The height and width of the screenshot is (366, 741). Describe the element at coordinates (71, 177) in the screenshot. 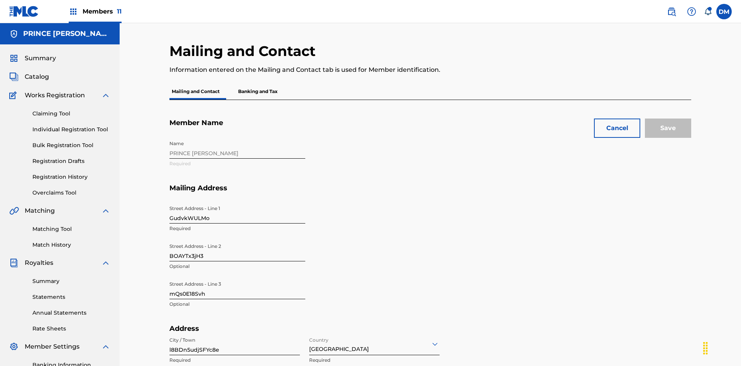

I see `a: Registration History` at that location.